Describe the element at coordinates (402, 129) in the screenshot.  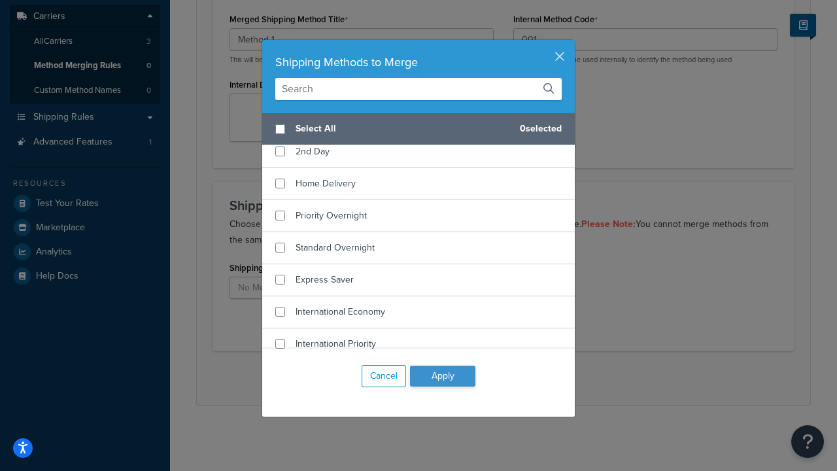
I see `span: Select All` at that location.